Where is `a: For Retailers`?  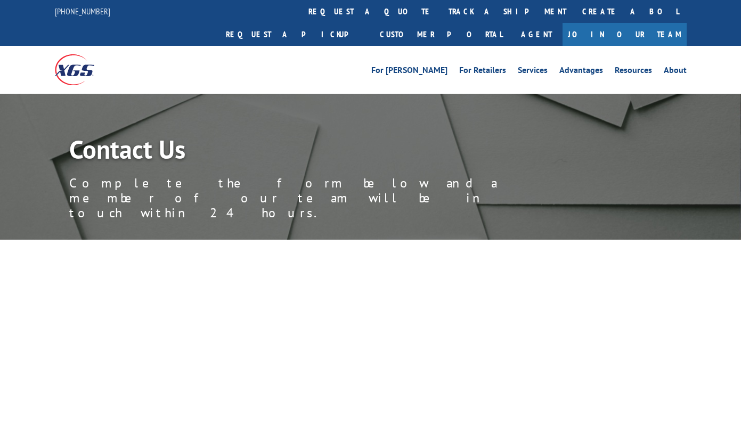
a: For Retailers is located at coordinates (483, 72).